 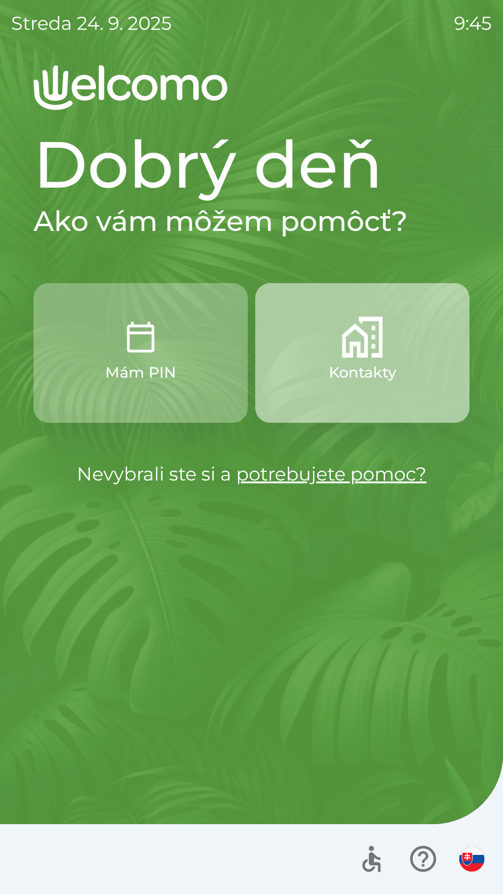 What do you see at coordinates (91, 23) in the screenshot?
I see `p: streda 24. 9. 2025` at bounding box center [91, 23].